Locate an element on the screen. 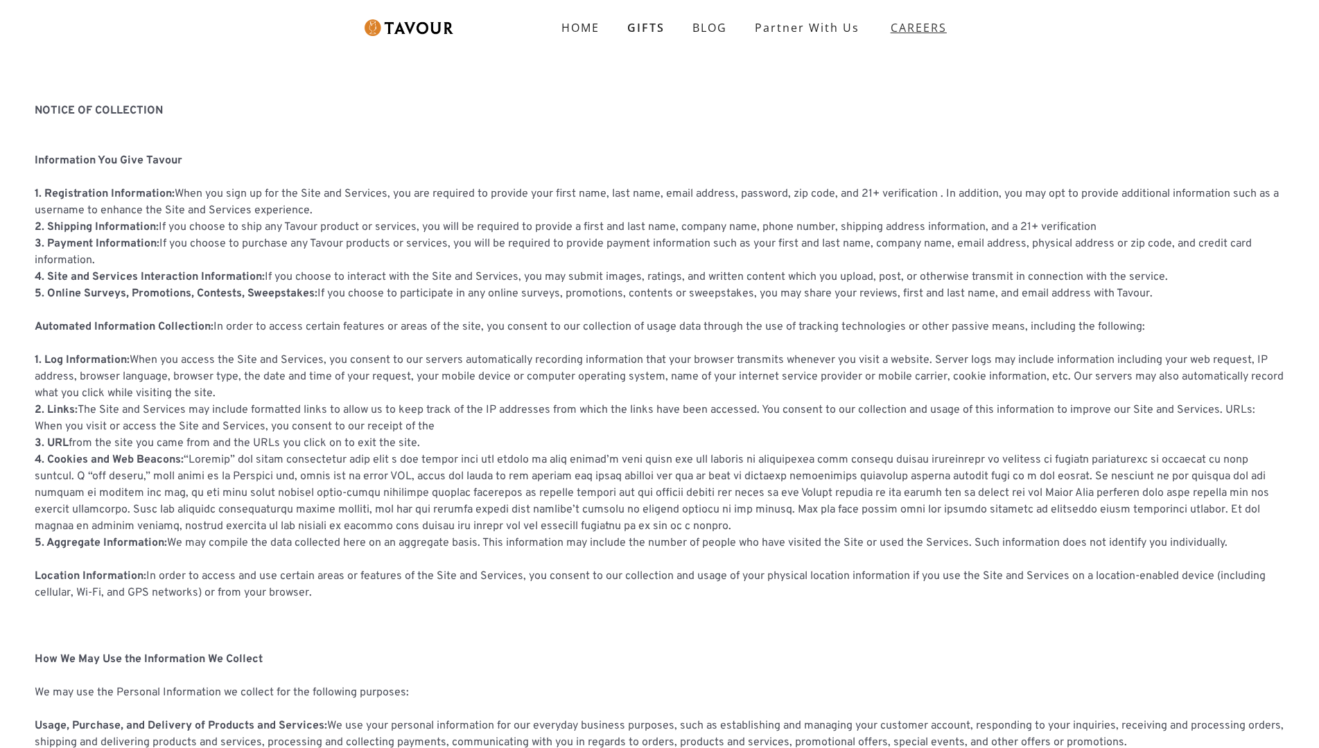  strong: 5. Aggregate Information: is located at coordinates (100, 543).